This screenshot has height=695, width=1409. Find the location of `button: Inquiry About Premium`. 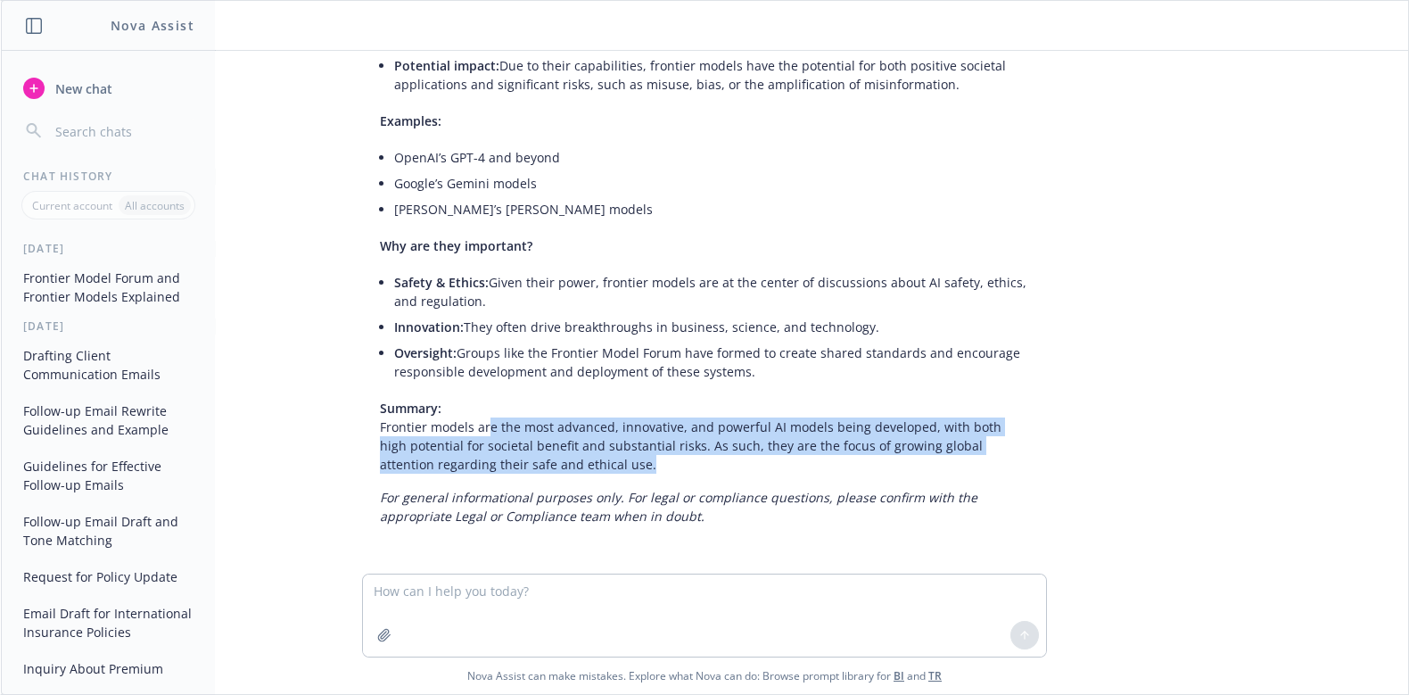

button: Inquiry About Premium is located at coordinates (108, 668).